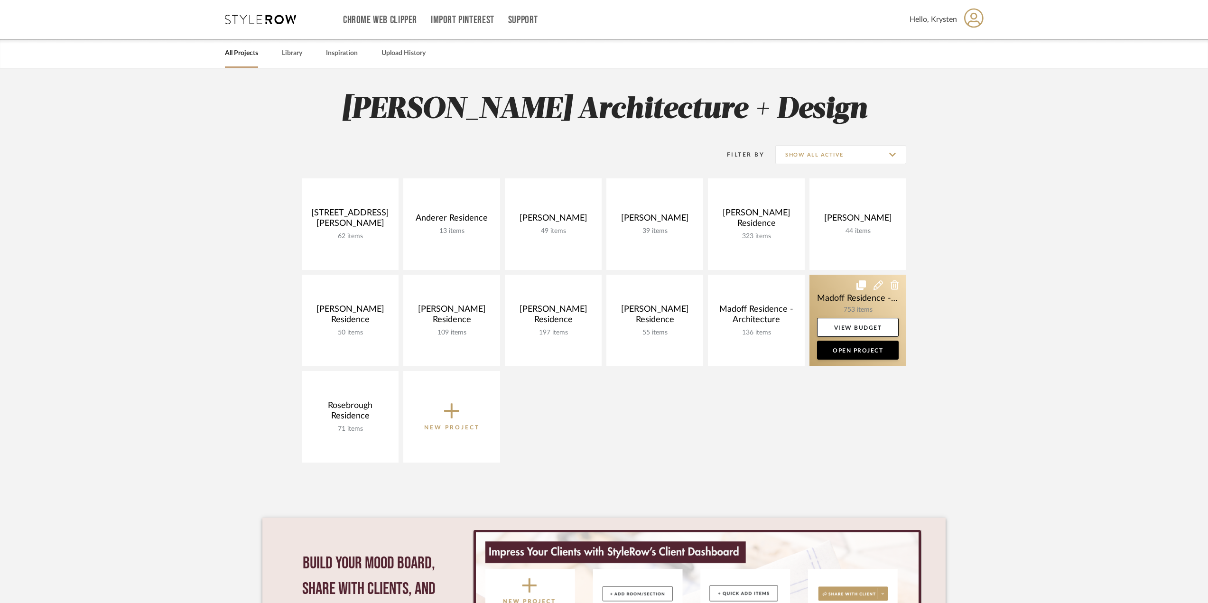 Image resolution: width=1208 pixels, height=603 pixels. I want to click on div: 109 items, so click(452, 333).